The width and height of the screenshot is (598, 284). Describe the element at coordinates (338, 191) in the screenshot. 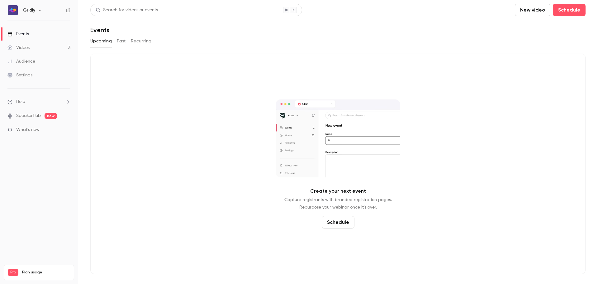

I see `p: Create your next event` at that location.